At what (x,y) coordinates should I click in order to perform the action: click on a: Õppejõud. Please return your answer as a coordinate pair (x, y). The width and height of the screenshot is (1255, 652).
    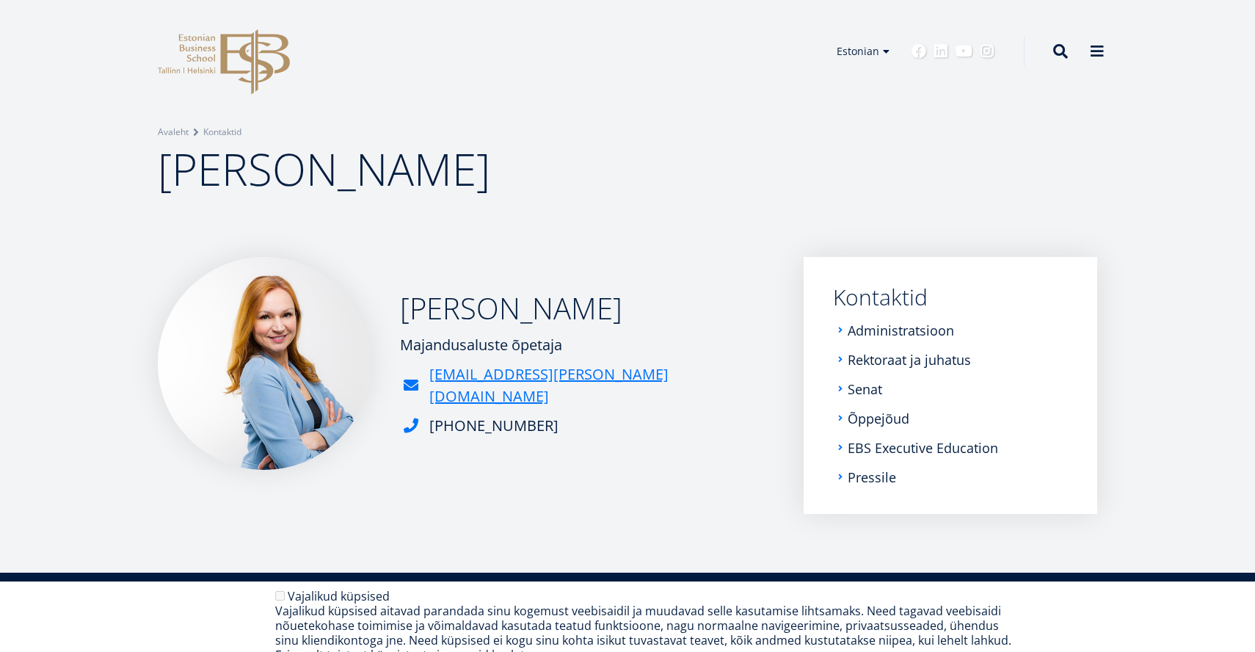
    Looking at the image, I should click on (878, 418).